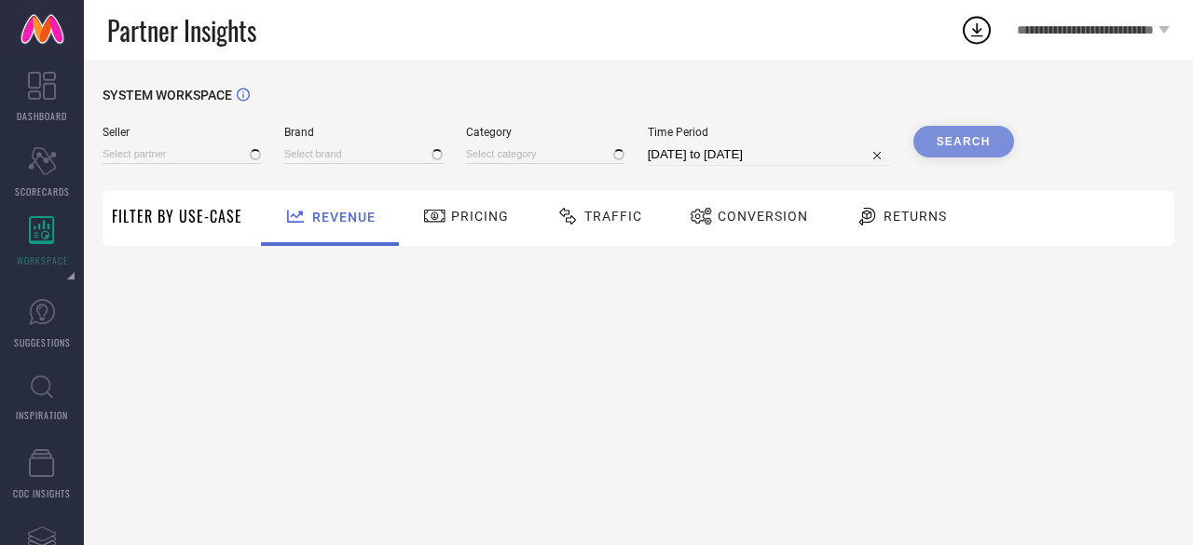 This screenshot has width=1193, height=545. I want to click on span: Filter By Use-Case, so click(177, 216).